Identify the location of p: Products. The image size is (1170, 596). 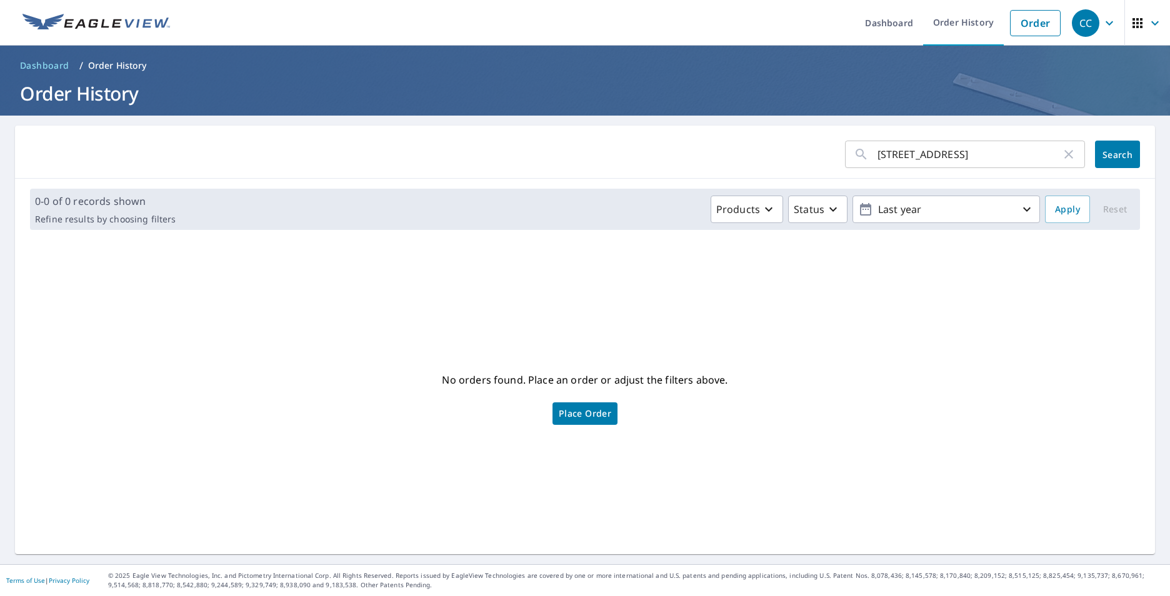
(738, 209).